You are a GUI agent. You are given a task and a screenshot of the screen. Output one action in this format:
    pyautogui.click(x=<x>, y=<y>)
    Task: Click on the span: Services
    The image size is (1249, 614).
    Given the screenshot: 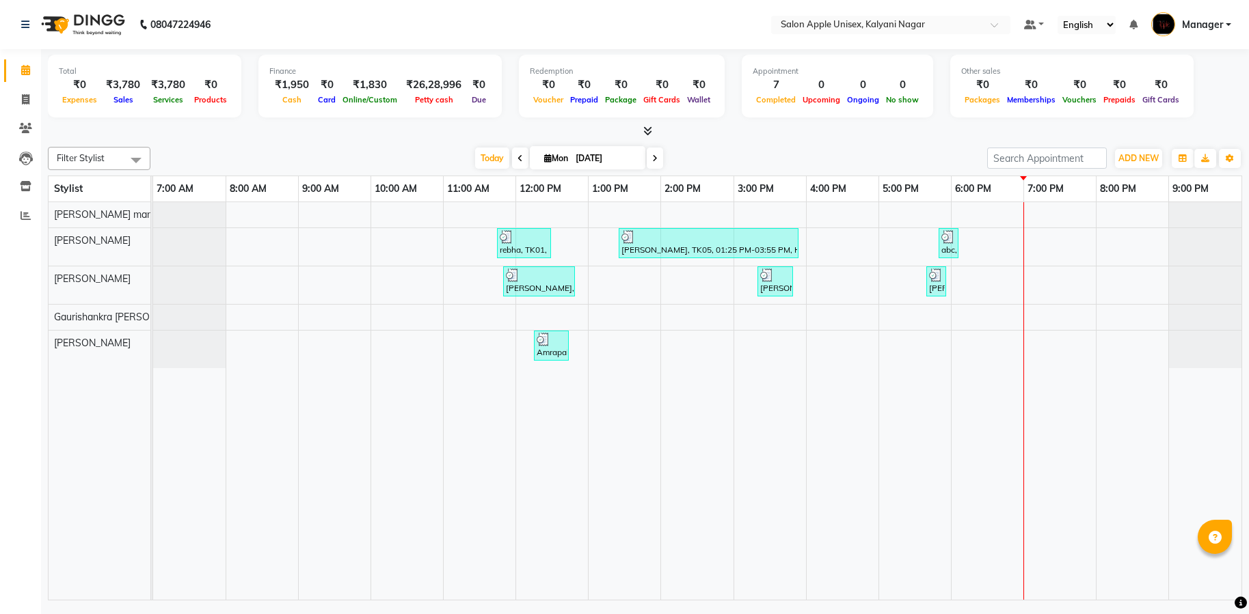 What is the action you would take?
    pyautogui.click(x=168, y=100)
    